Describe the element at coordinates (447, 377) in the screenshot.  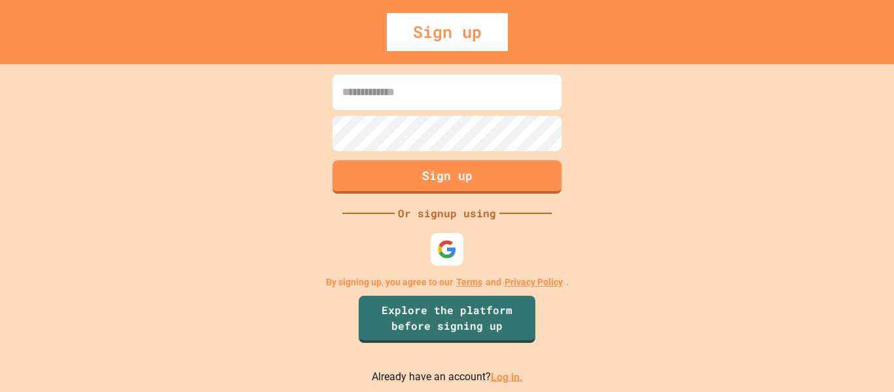
I see `p: Already have an account?` at that location.